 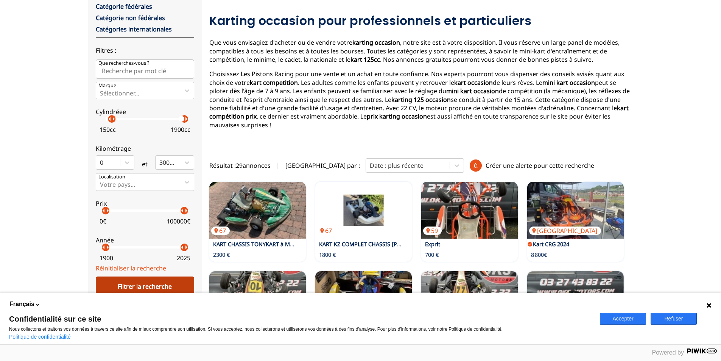 I want to click on strong: karting 125 occasion, so click(x=421, y=100).